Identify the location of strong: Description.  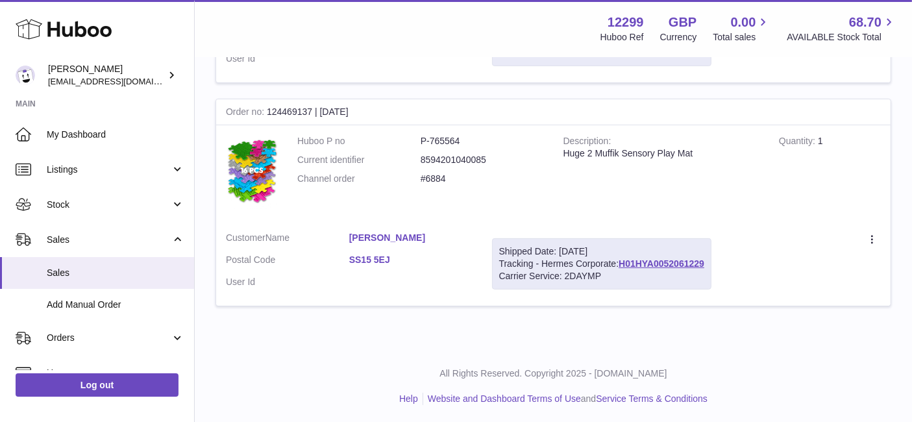
(587, 142).